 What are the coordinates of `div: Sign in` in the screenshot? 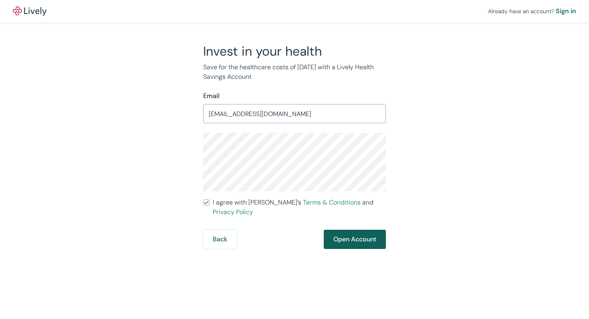 It's located at (566, 11).